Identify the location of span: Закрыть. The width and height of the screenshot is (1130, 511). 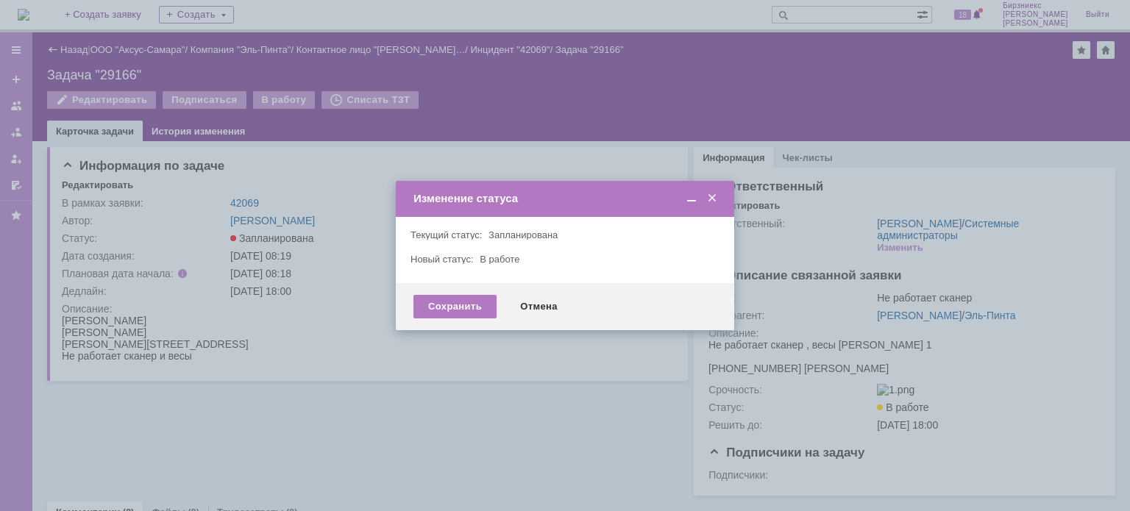
(712, 199).